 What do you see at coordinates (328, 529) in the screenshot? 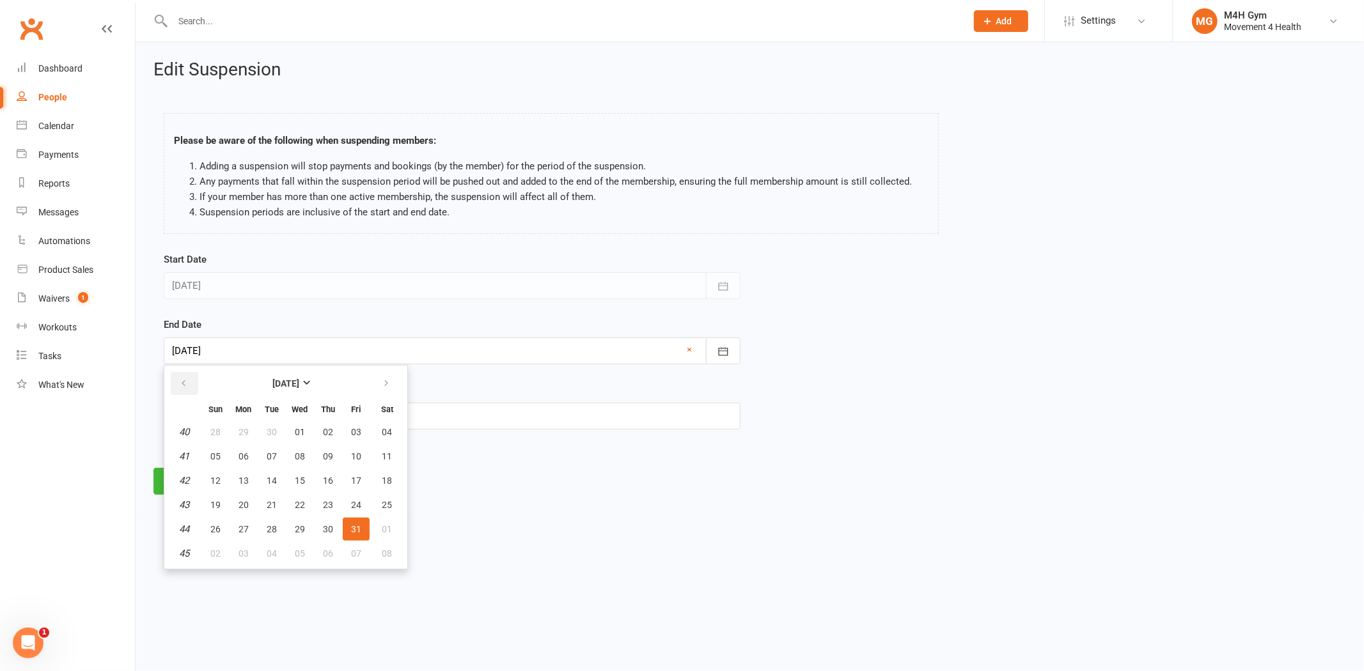
I see `button: 30` at bounding box center [328, 529].